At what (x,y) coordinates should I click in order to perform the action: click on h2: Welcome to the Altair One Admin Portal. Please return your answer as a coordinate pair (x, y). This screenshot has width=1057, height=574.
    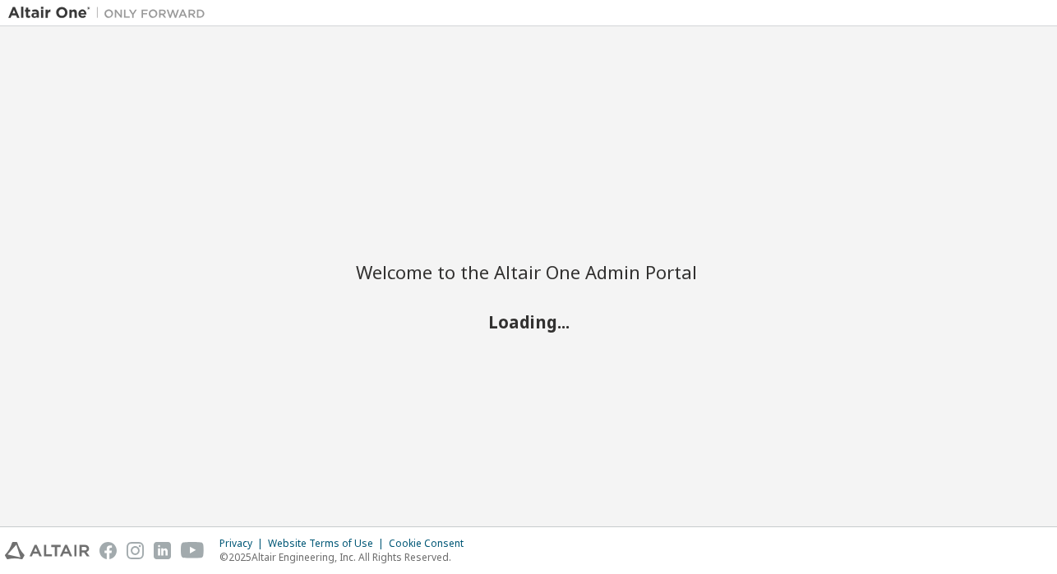
    Looking at the image, I should click on (528, 272).